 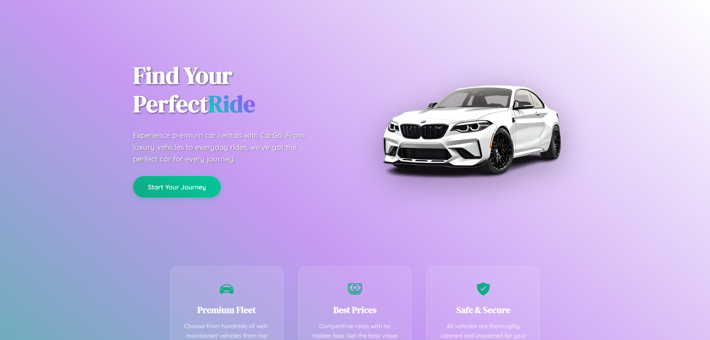 What do you see at coordinates (238, 90) in the screenshot?
I see `h1: Find Your Perfect` at bounding box center [238, 90].